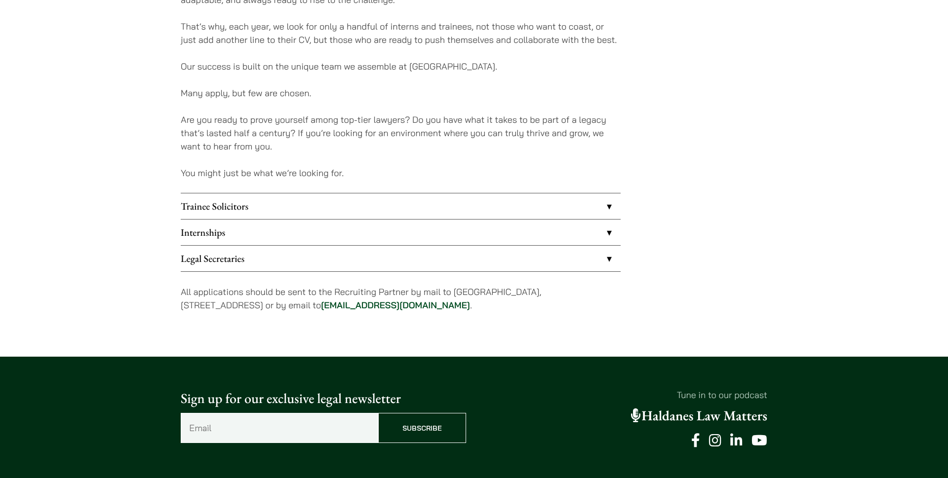 Image resolution: width=948 pixels, height=478 pixels. I want to click on input: Subscribe, so click(422, 428).